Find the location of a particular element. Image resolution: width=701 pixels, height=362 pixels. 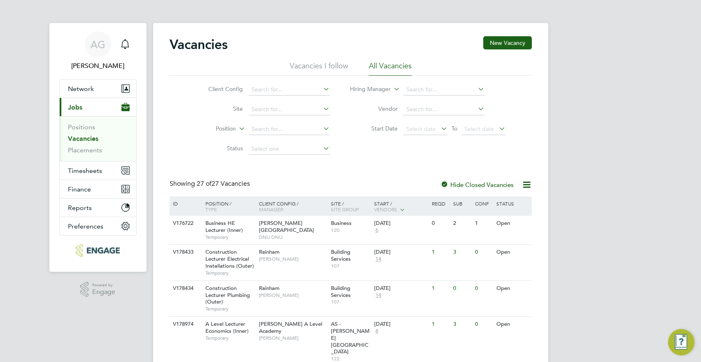

div: Site / is located at coordinates (350, 206).